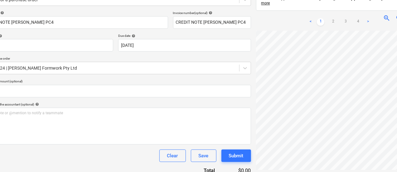 Image resolution: width=397 pixels, height=172 pixels. What do you see at coordinates (333, 22) in the screenshot?
I see `a: Page 2` at bounding box center [333, 22].